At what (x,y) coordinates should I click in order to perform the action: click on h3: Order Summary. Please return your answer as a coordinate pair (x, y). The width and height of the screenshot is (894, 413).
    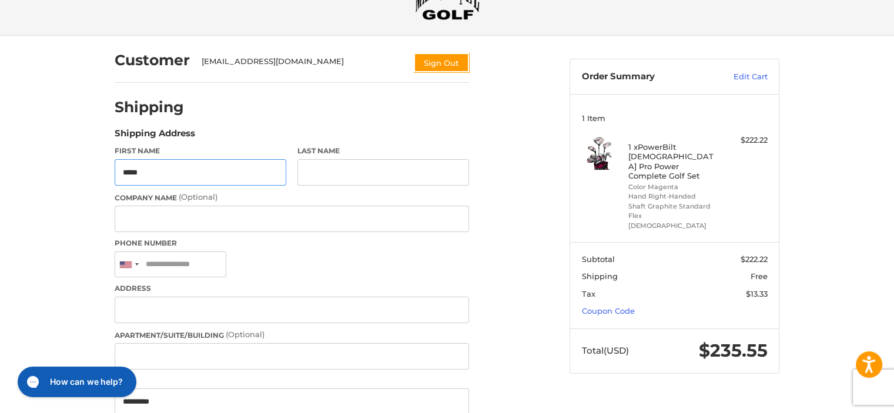
    Looking at the image, I should click on (645, 77).